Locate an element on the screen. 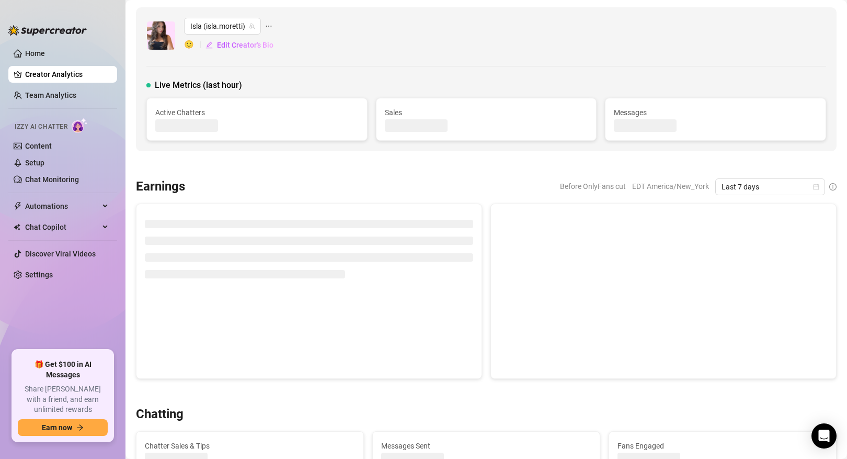 The image size is (847, 459). img: Chat Copilot is located at coordinates (17, 227).